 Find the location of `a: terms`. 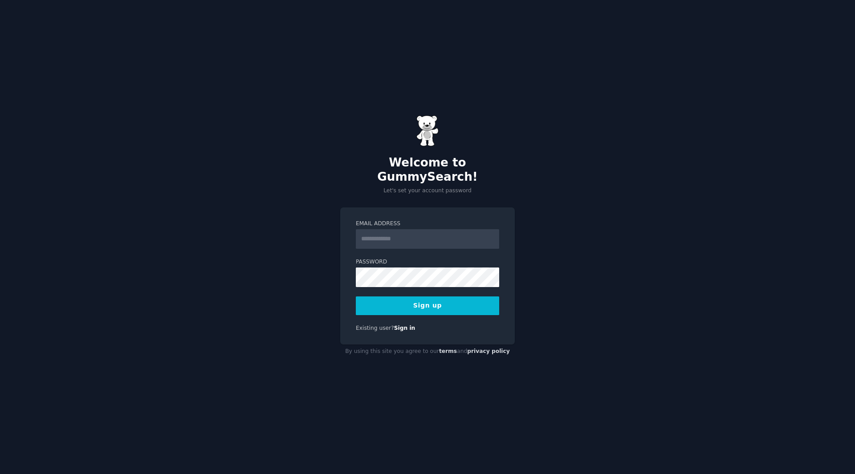

a: terms is located at coordinates (448, 351).